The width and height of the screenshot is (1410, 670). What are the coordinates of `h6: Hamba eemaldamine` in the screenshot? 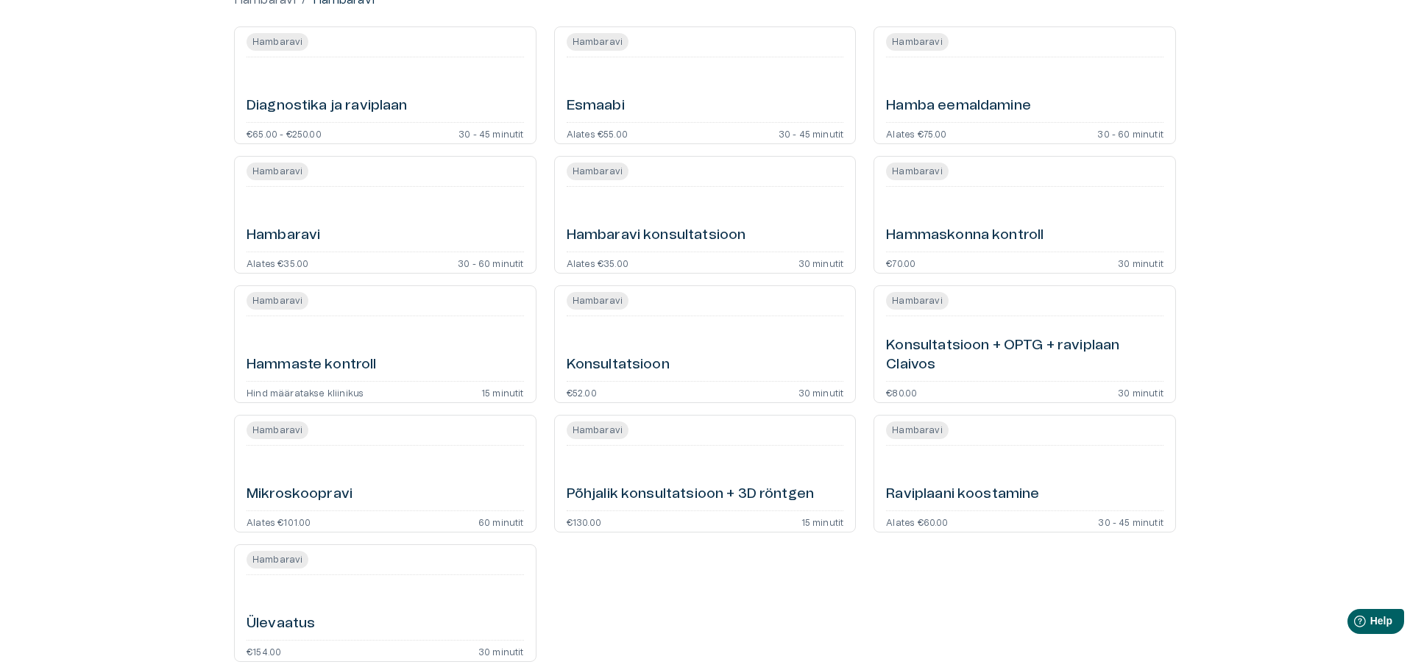 It's located at (958, 106).